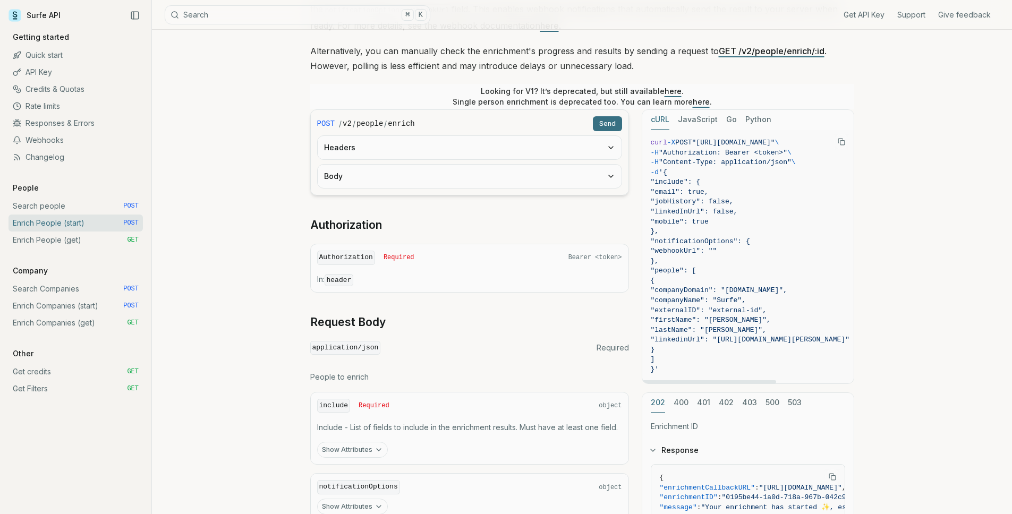  What do you see at coordinates (676, 182) in the screenshot?
I see `span: "include": {` at bounding box center [676, 182].